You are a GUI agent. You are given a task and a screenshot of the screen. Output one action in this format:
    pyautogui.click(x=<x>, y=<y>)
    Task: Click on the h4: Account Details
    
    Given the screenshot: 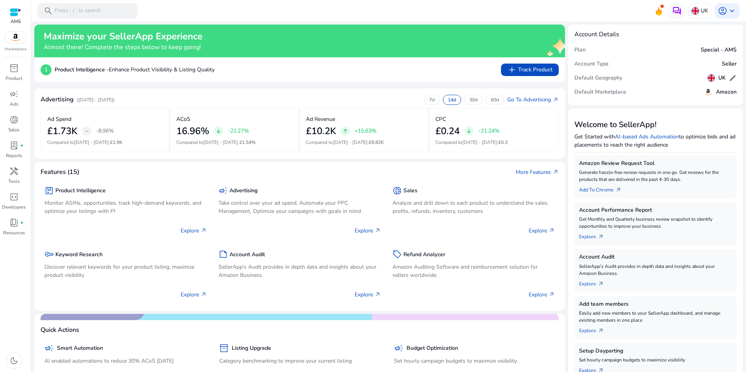 What is the action you would take?
    pyautogui.click(x=597, y=34)
    